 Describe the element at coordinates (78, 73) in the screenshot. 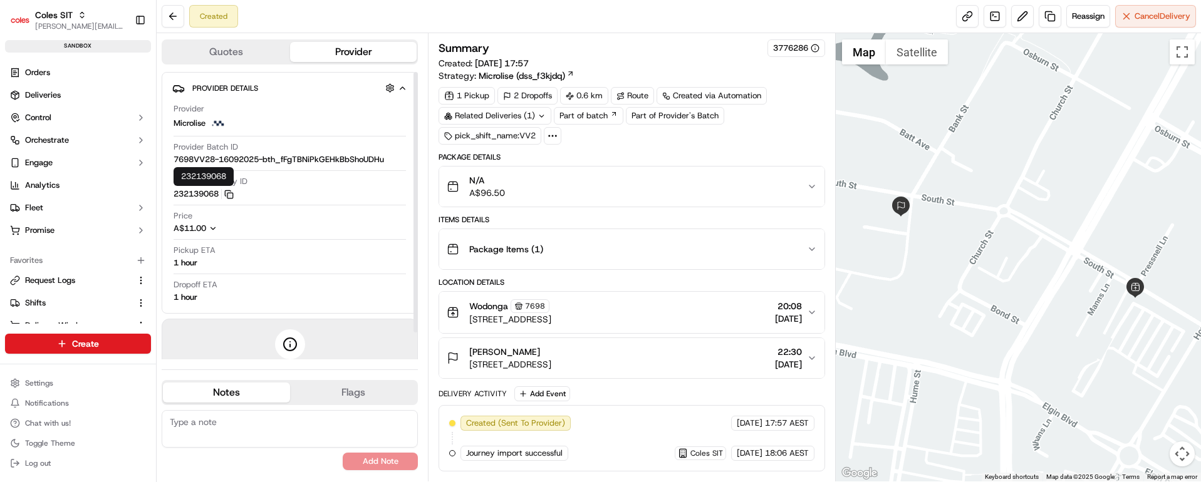

I see `a: Orders` at that location.